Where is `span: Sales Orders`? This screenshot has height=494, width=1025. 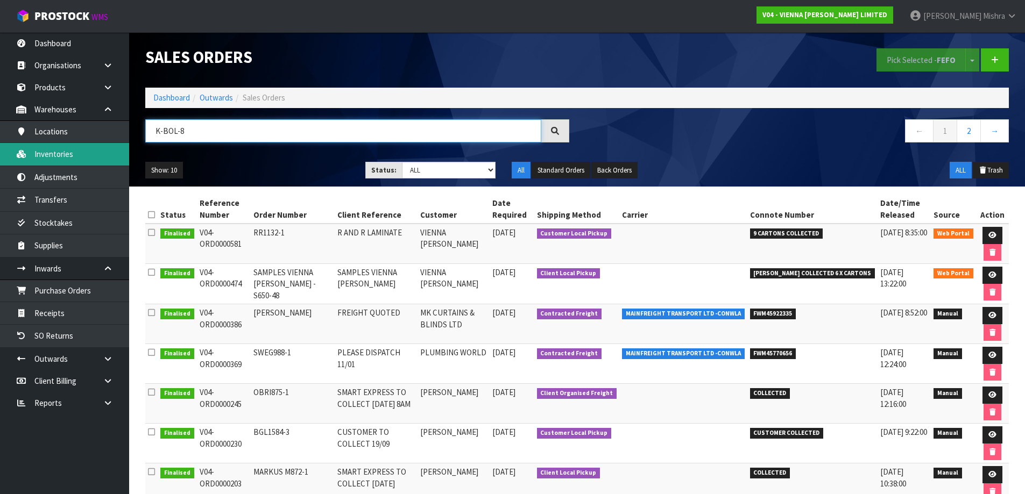
span: Sales Orders is located at coordinates (264, 97).